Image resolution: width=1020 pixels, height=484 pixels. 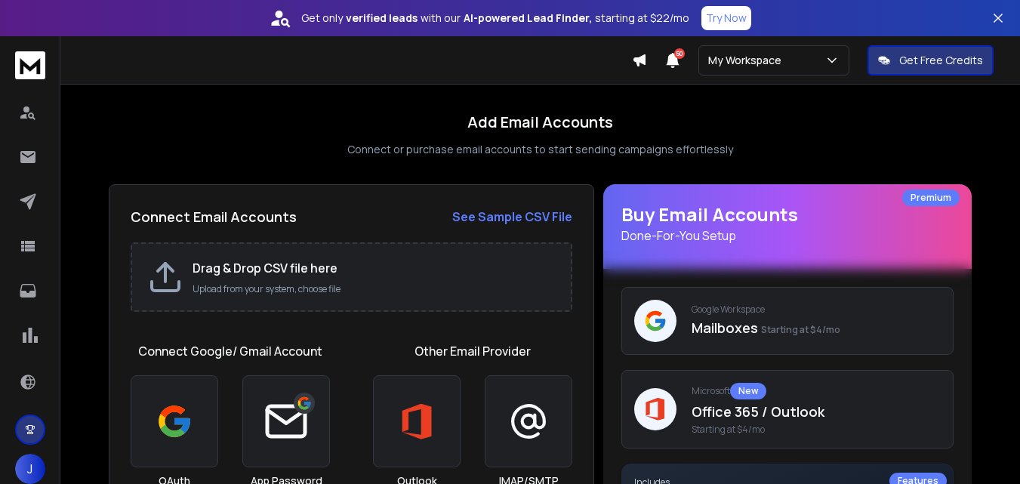 What do you see at coordinates (941, 60) in the screenshot?
I see `p: Get Free Credits` at bounding box center [941, 60].